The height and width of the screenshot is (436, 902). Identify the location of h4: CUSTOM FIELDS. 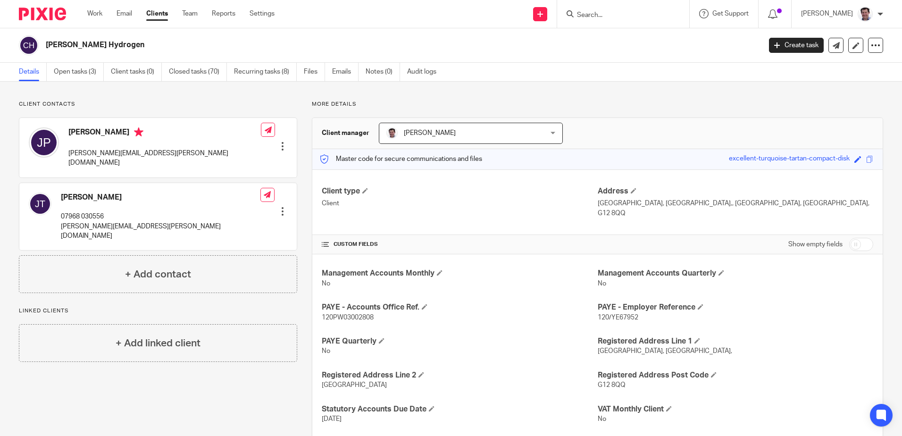
(460, 244).